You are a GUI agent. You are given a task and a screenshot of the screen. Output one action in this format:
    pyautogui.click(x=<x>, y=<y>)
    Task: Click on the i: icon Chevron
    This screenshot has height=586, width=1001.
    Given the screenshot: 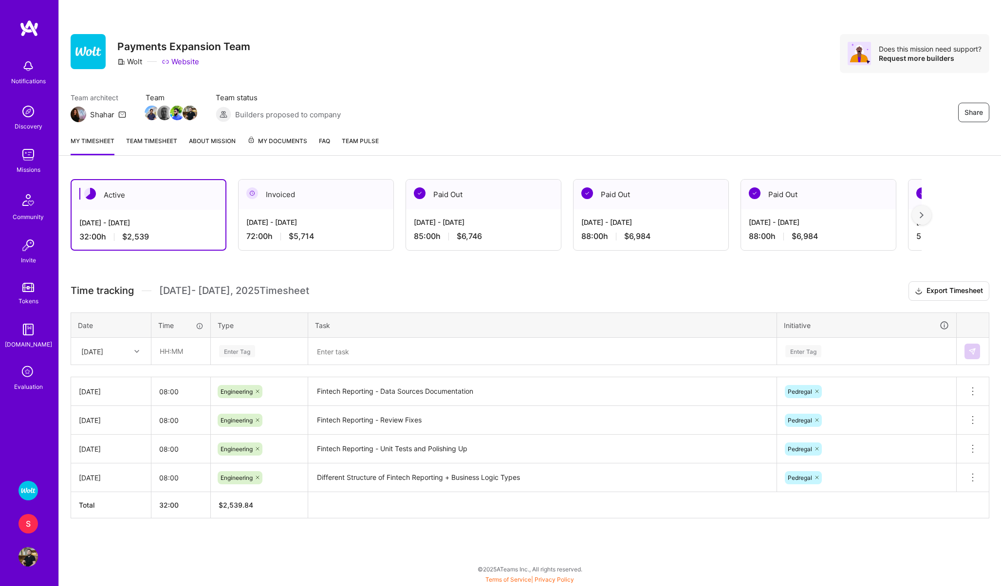 What is the action you would take?
    pyautogui.click(x=137, y=351)
    